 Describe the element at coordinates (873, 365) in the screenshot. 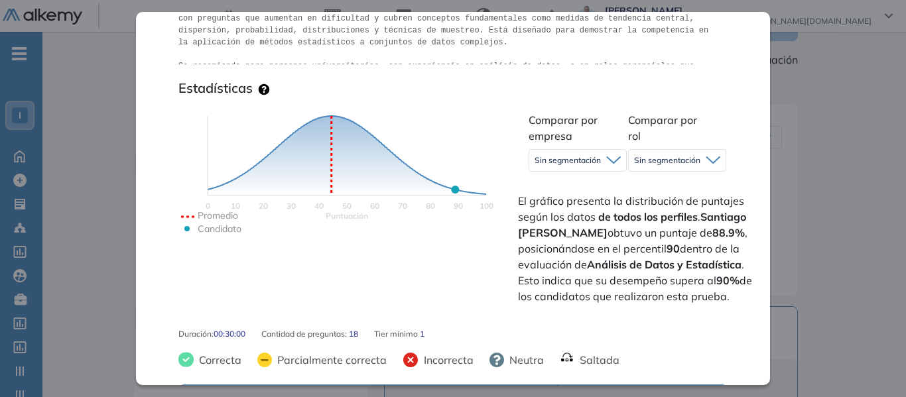

I see `div: Widget de chat` at that location.